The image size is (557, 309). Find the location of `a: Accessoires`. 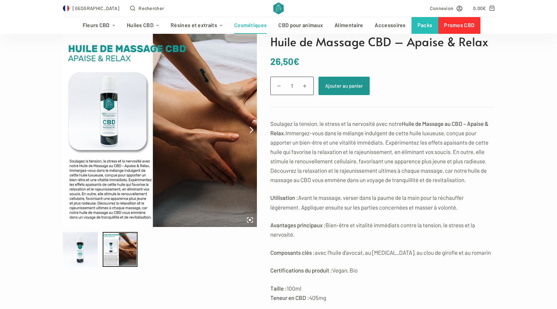

a: Accessoires is located at coordinates (390, 25).